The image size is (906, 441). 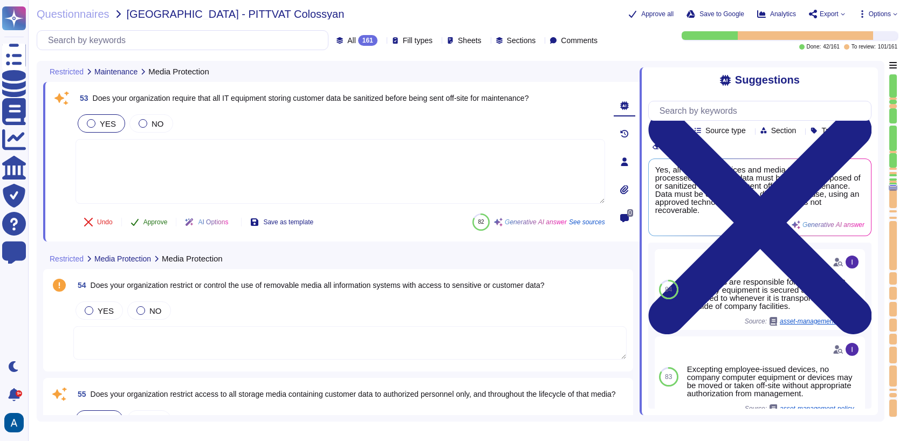 I want to click on span: 53, so click(x=82, y=98).